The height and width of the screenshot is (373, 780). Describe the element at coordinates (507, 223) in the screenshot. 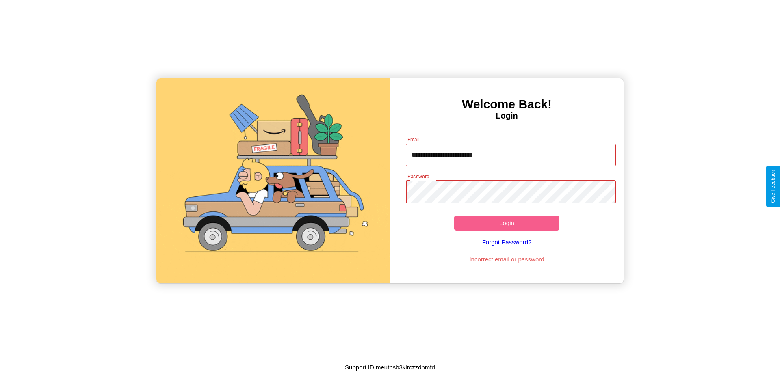

I see `button: Login` at that location.